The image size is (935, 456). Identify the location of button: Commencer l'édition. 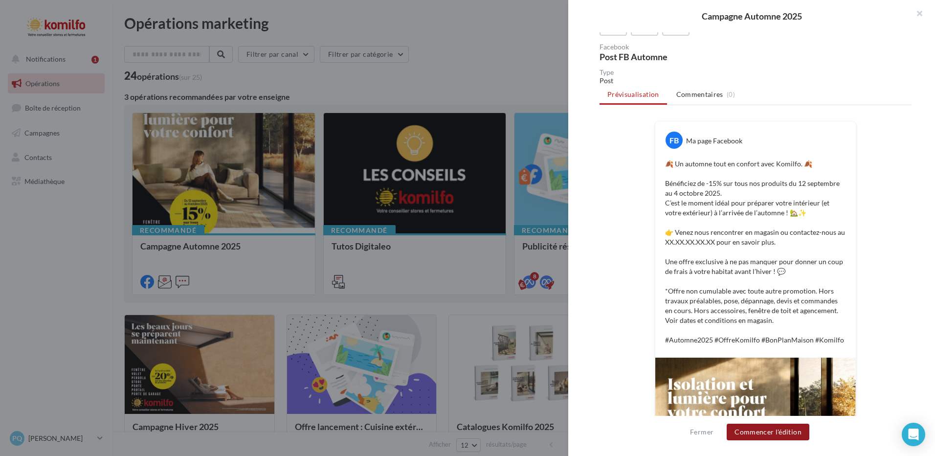
(768, 432).